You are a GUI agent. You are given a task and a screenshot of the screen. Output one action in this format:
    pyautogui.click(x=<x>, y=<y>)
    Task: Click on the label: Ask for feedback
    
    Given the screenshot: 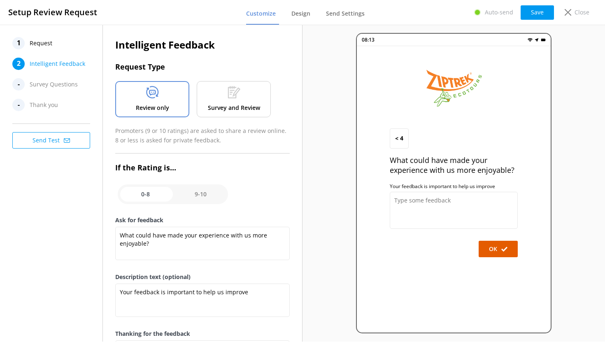 What is the action you would take?
    pyautogui.click(x=202, y=220)
    